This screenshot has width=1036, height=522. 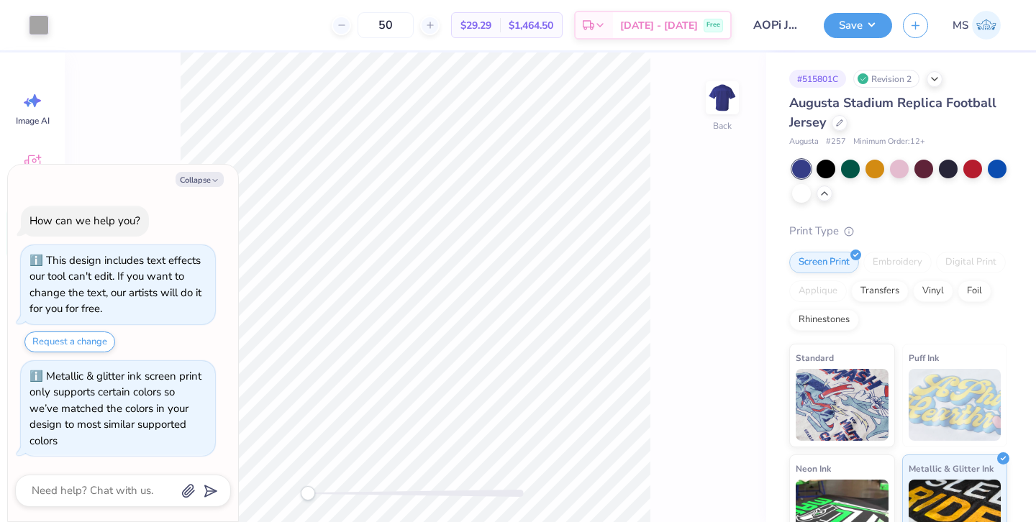 I want to click on div: This design includes text effects our tool can't edit. If you want to change the text, our artist..., so click(x=115, y=285).